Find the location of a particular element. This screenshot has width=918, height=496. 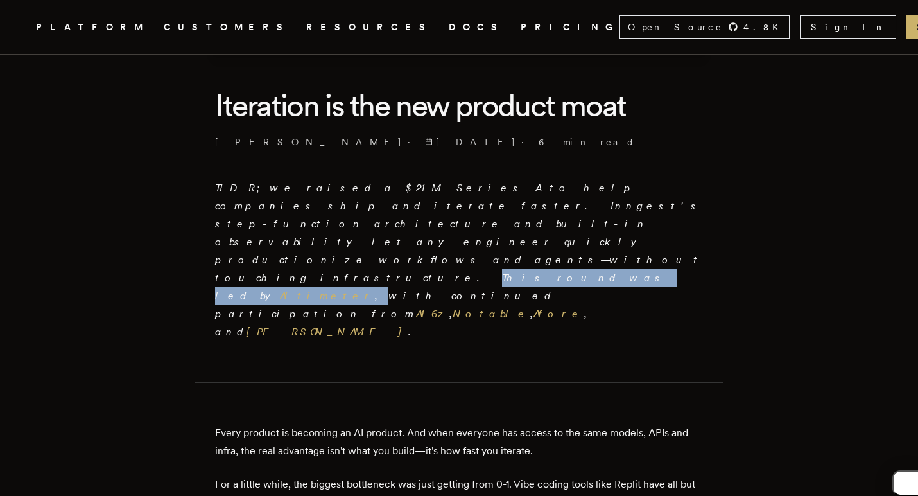

a: DOCS is located at coordinates (477, 27).